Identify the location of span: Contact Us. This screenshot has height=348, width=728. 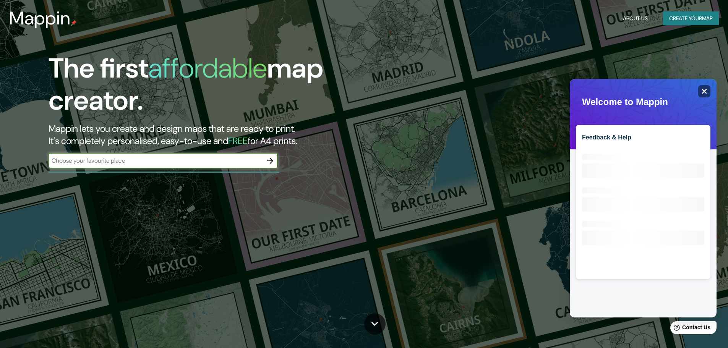
(36, 9).